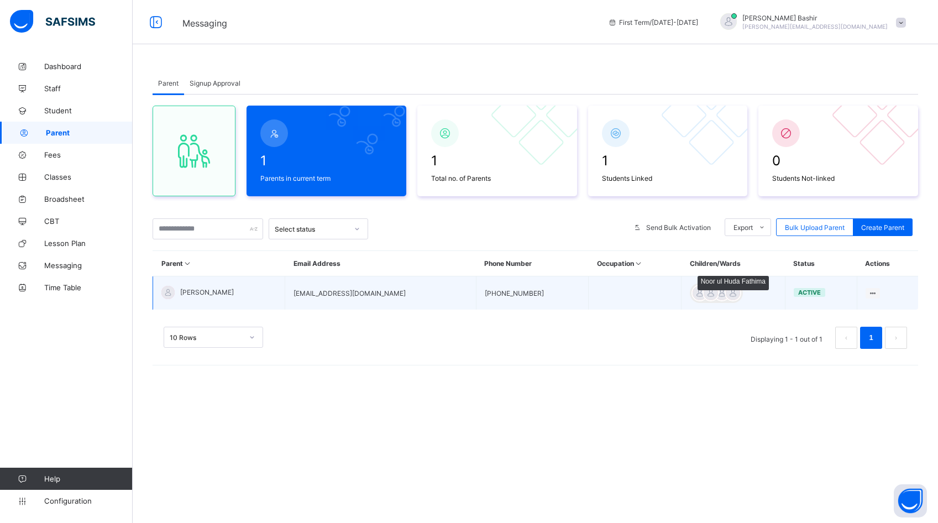 The width and height of the screenshot is (938, 523). What do you see at coordinates (815, 227) in the screenshot?
I see `span: Bulk Upload Parent` at bounding box center [815, 227].